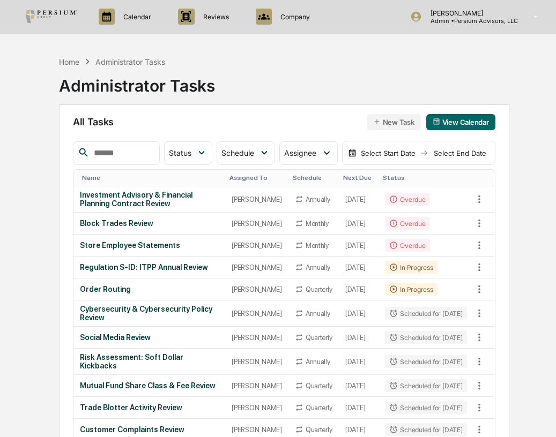 This screenshot has height=437, width=556. Describe the element at coordinates (469, 21) in the screenshot. I see `p: Admin • Persium Advisors, LLC` at that location.